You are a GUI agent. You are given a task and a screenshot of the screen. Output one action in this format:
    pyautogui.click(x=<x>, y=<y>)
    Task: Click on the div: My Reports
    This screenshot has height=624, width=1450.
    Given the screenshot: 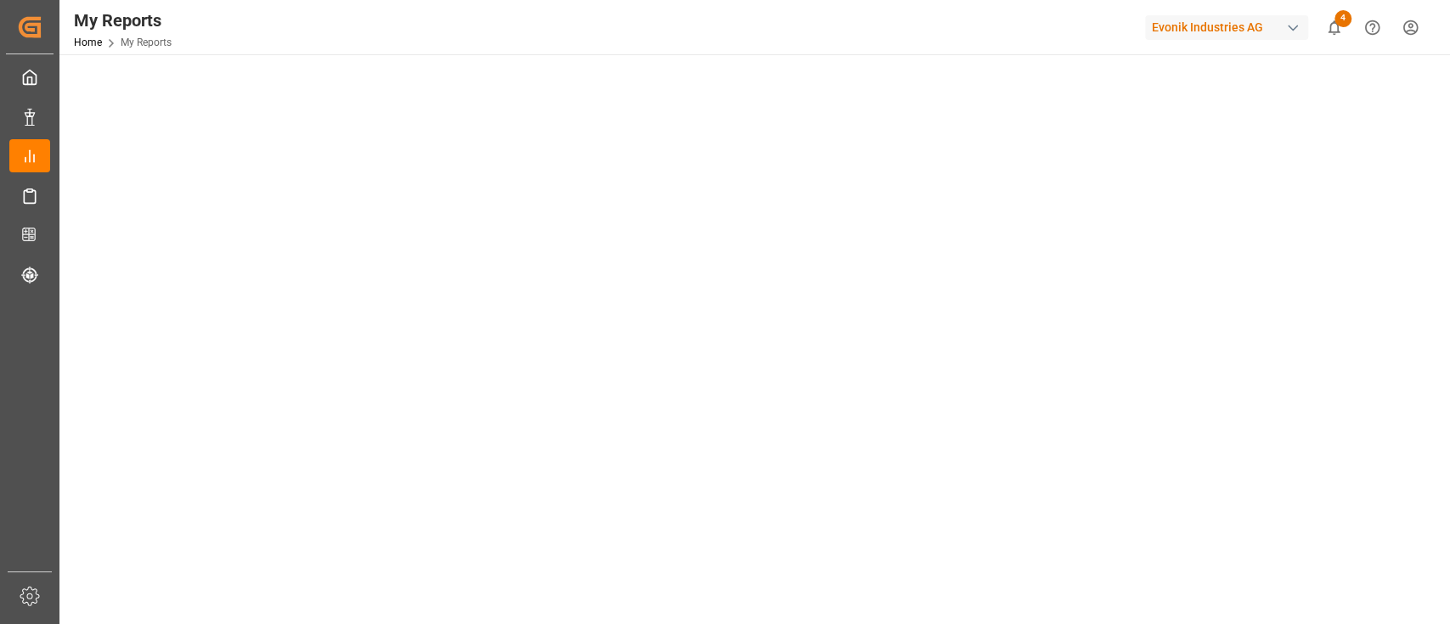 What is the action you would take?
    pyautogui.click(x=122, y=20)
    